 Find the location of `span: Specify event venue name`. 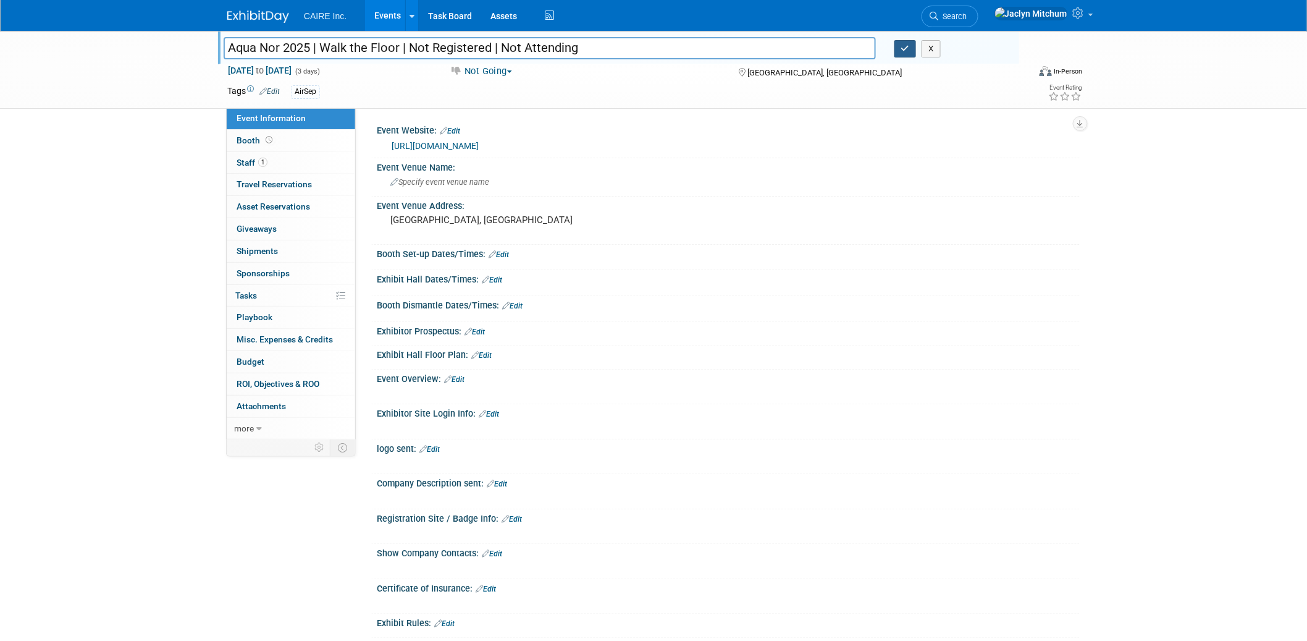

span: Specify event venue name is located at coordinates (440, 182).